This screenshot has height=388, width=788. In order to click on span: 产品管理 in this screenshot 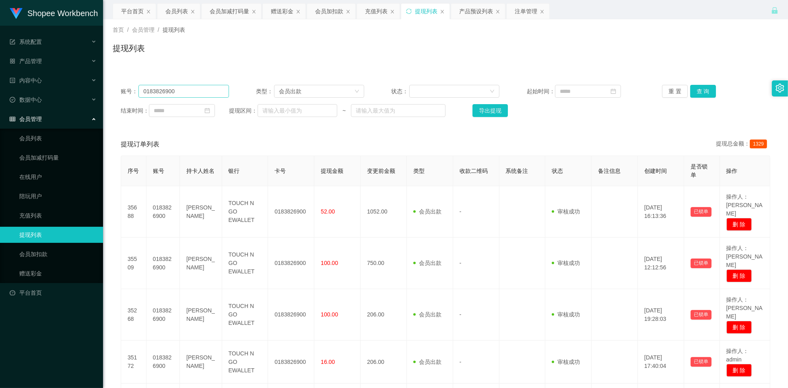, I will do `click(26, 61)`.